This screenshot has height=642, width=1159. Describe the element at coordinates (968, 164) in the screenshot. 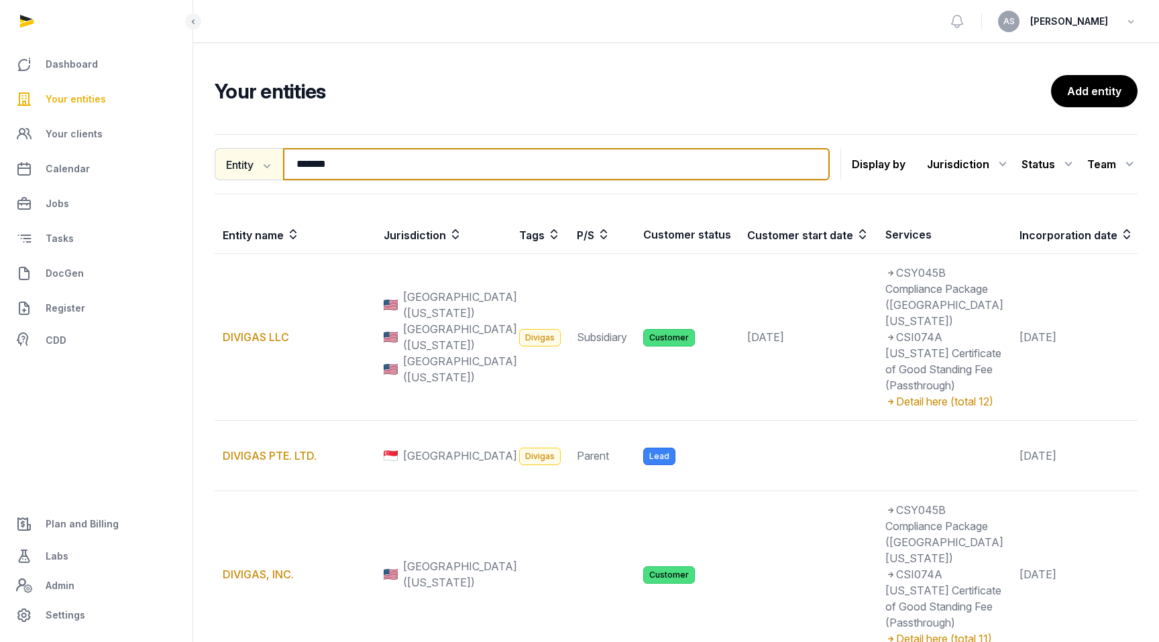

I see `div: Jurisdiction` at that location.